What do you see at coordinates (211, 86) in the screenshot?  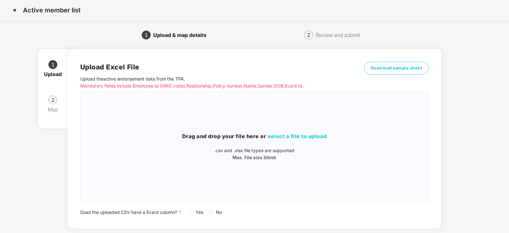 I see `p: Mandatory fields include Employee Id (HRIS code), Relationship, Policy number, Name, Gender, DOB,...` at bounding box center [211, 86].